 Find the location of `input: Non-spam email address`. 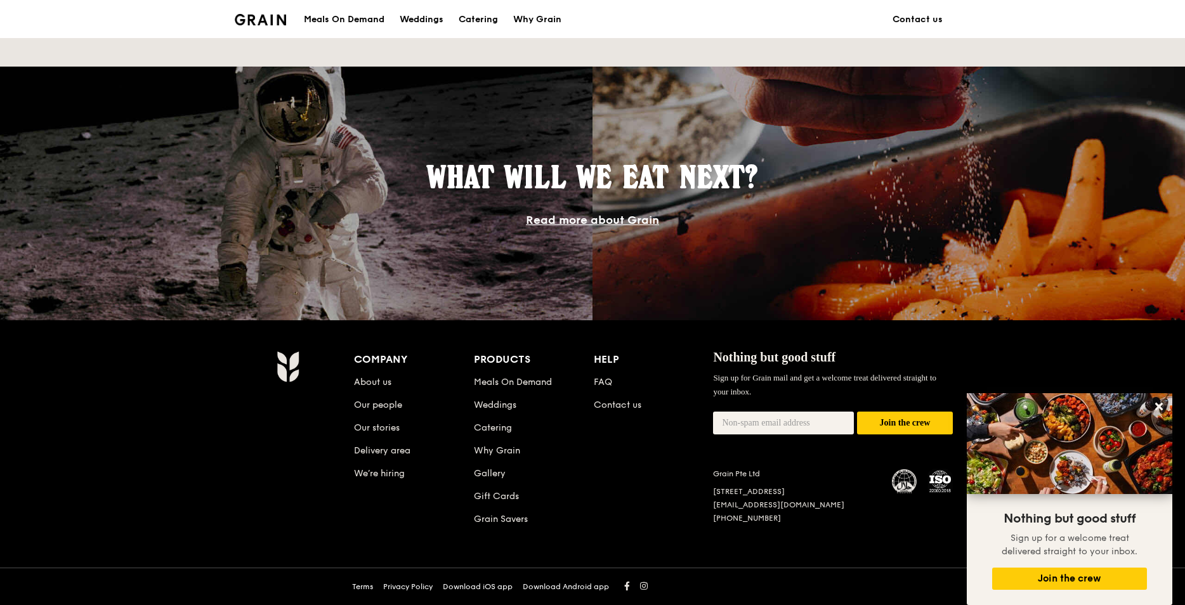

input: Non-spam email address is located at coordinates (783, 423).